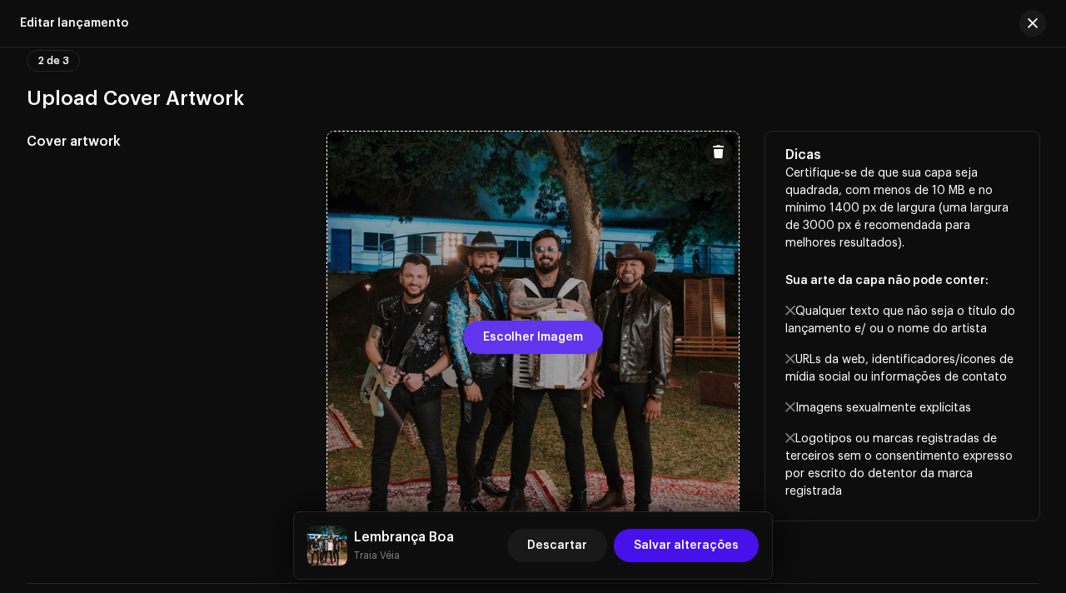  Describe the element at coordinates (533, 337) in the screenshot. I see `span: Escolher Imagem` at that location.